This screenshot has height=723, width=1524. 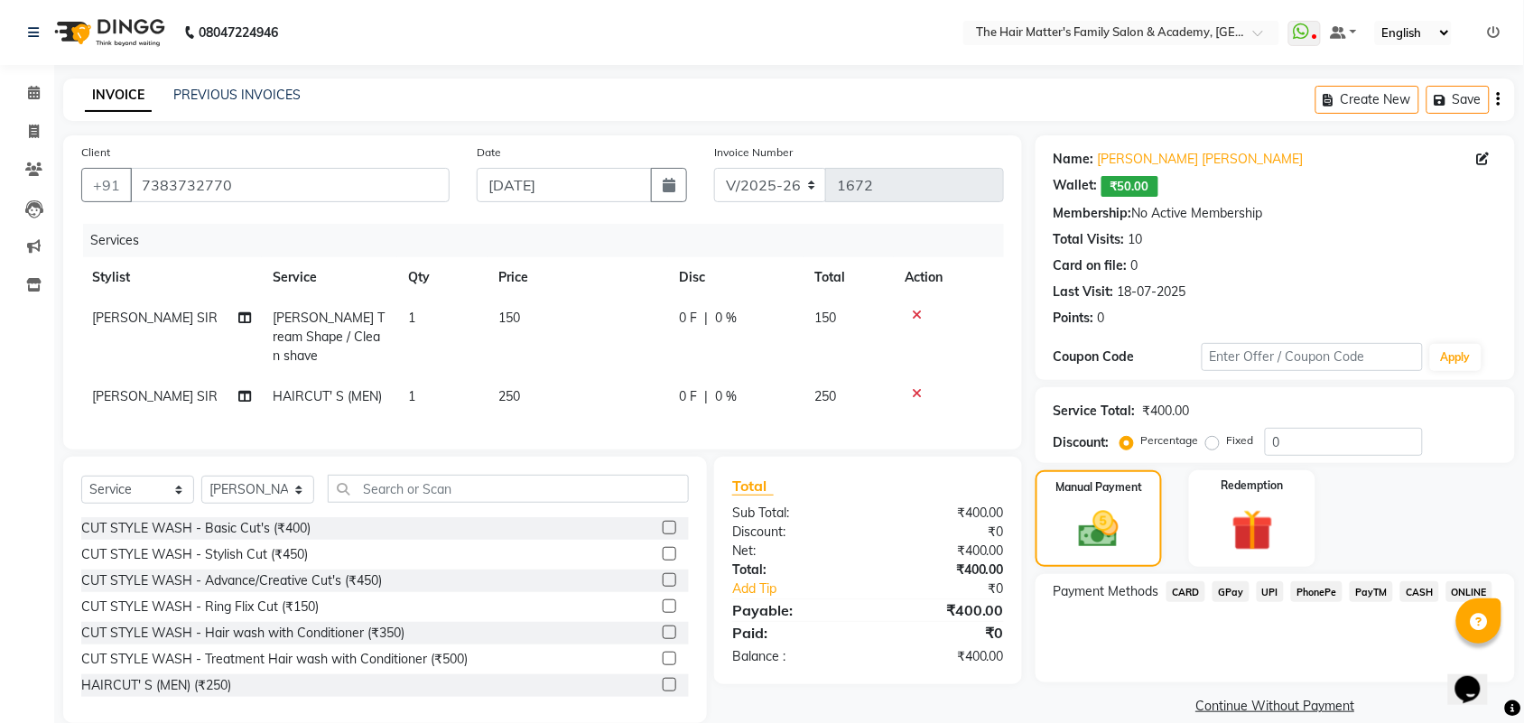 I want to click on label: Percentage, so click(x=1170, y=441).